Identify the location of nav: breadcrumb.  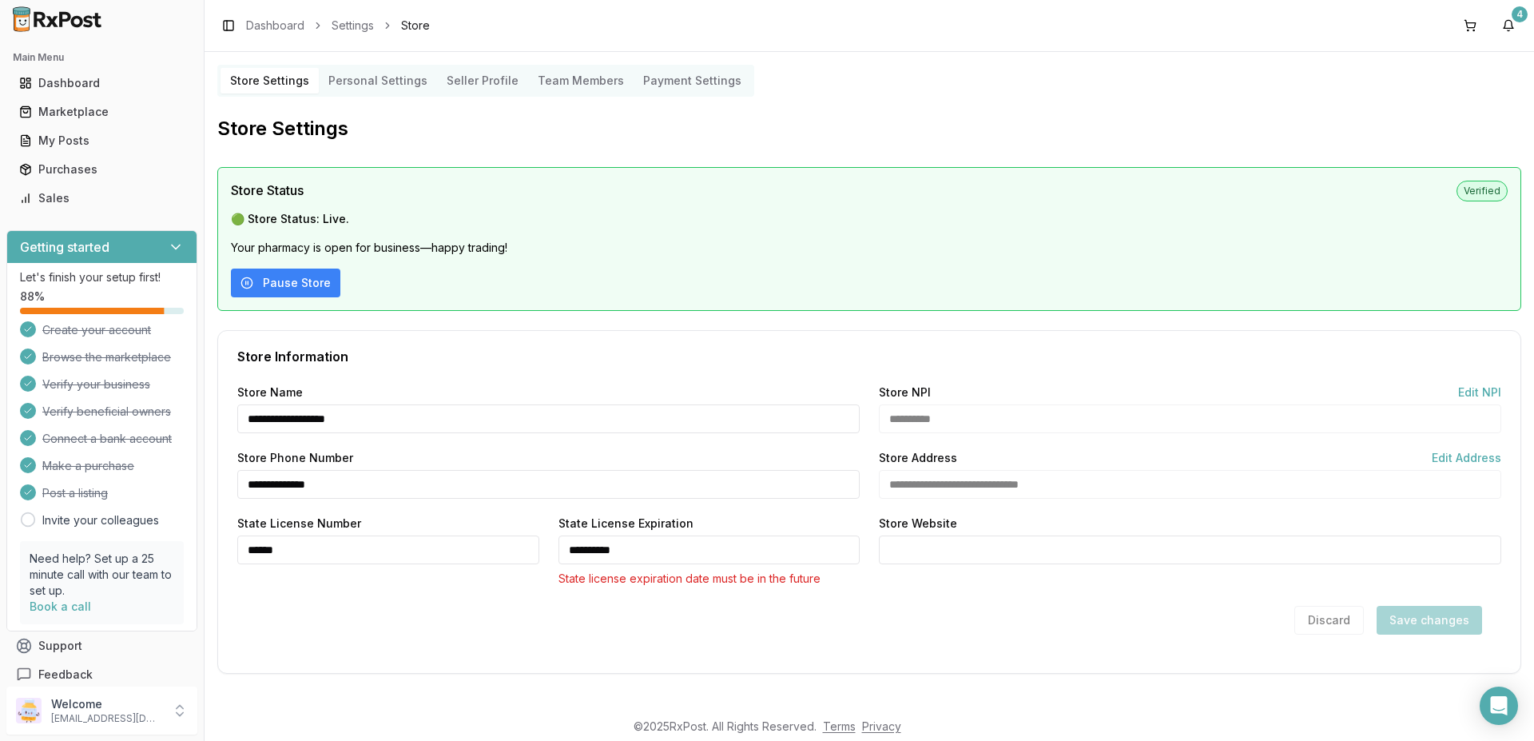
(338, 26).